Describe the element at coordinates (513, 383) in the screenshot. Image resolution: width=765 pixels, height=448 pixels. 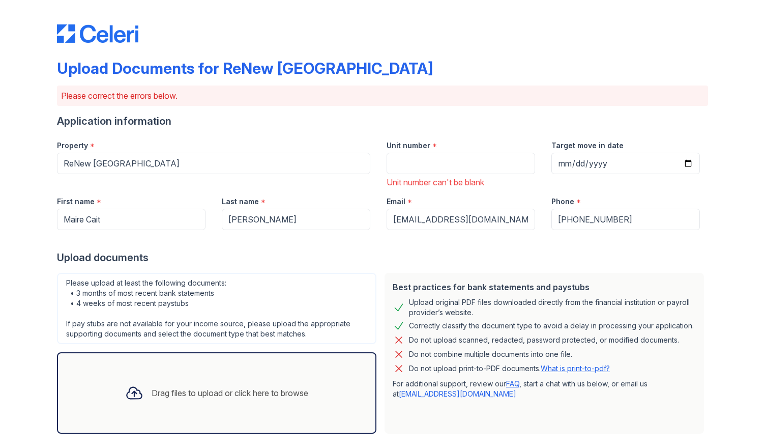
I see `a: FAQ` at that location.